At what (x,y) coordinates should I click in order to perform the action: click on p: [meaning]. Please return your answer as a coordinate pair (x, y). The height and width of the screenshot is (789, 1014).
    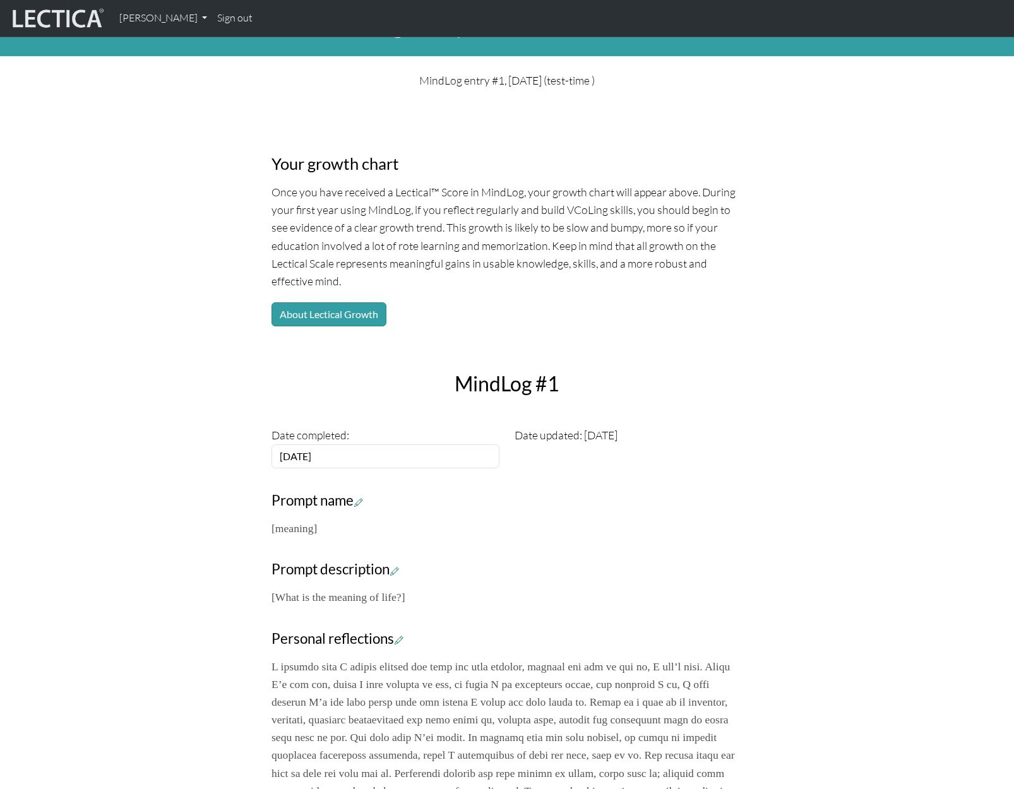
    Looking at the image, I should click on (507, 528).